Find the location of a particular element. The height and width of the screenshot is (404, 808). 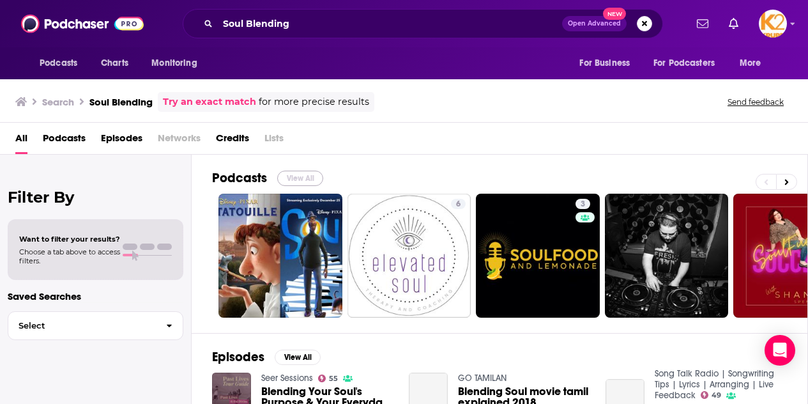

a: Podchaser - Follow, Share and Rate Podcasts is located at coordinates (82, 24).